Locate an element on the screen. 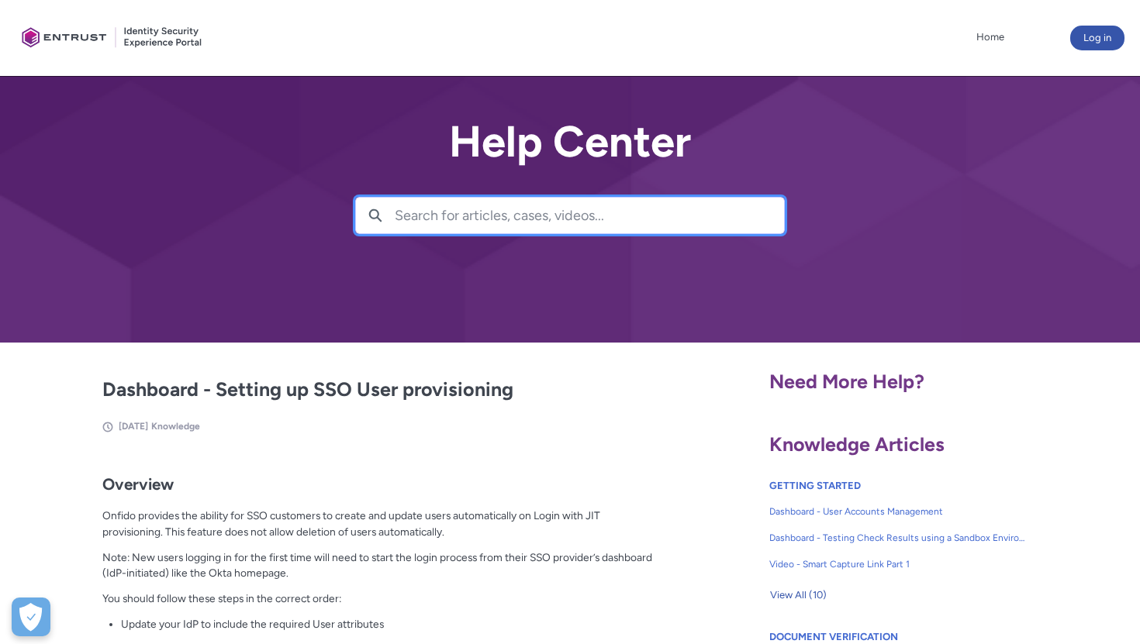 The height and width of the screenshot is (644, 1140). p: Update your IdP to include the required User attributes is located at coordinates (389, 624).